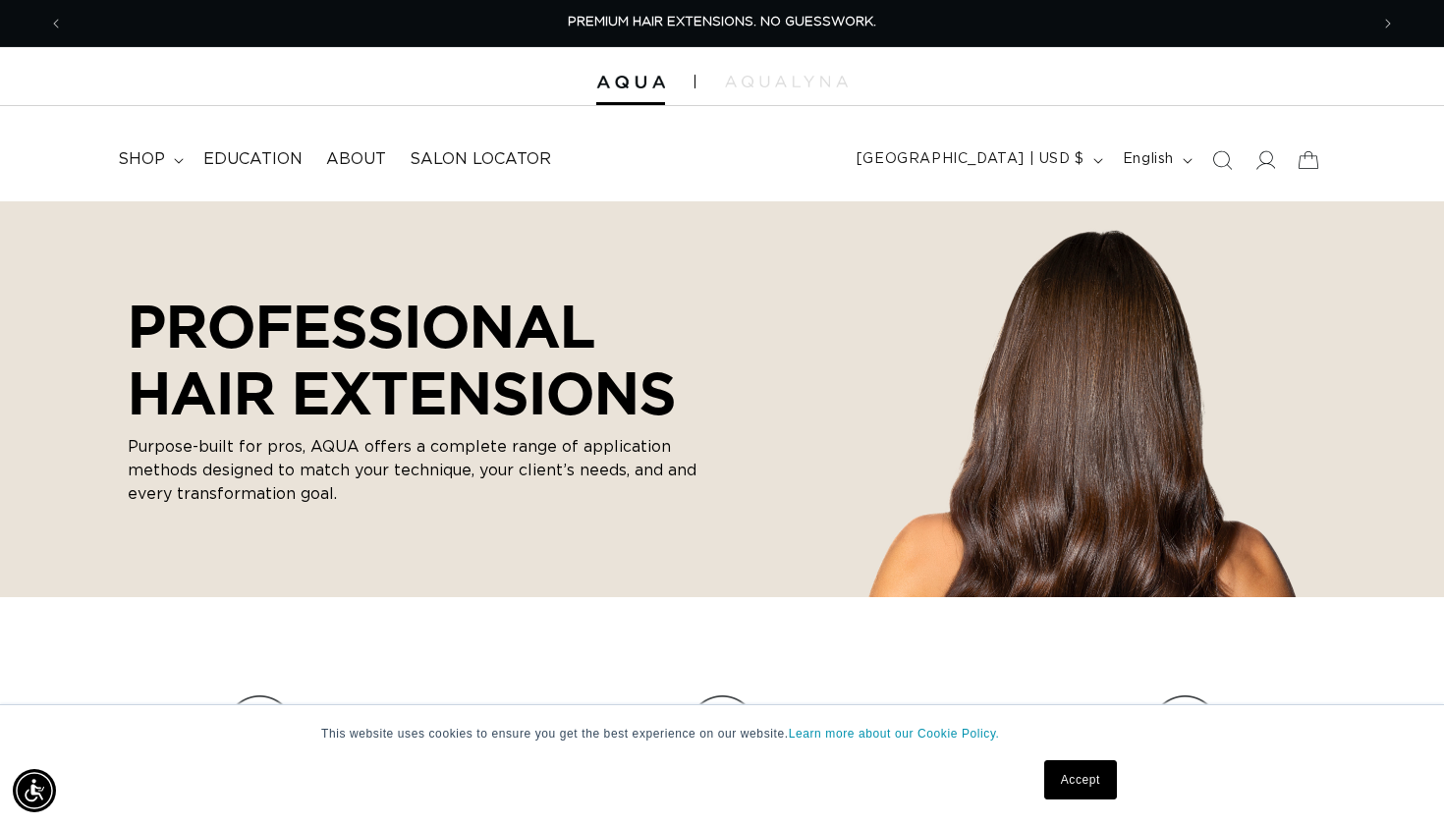  I want to click on summary: shop, so click(148, 159).